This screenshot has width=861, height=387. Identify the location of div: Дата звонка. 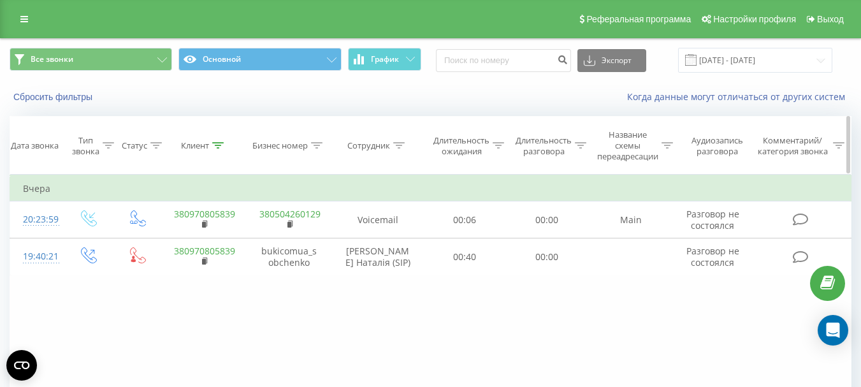
(34, 145).